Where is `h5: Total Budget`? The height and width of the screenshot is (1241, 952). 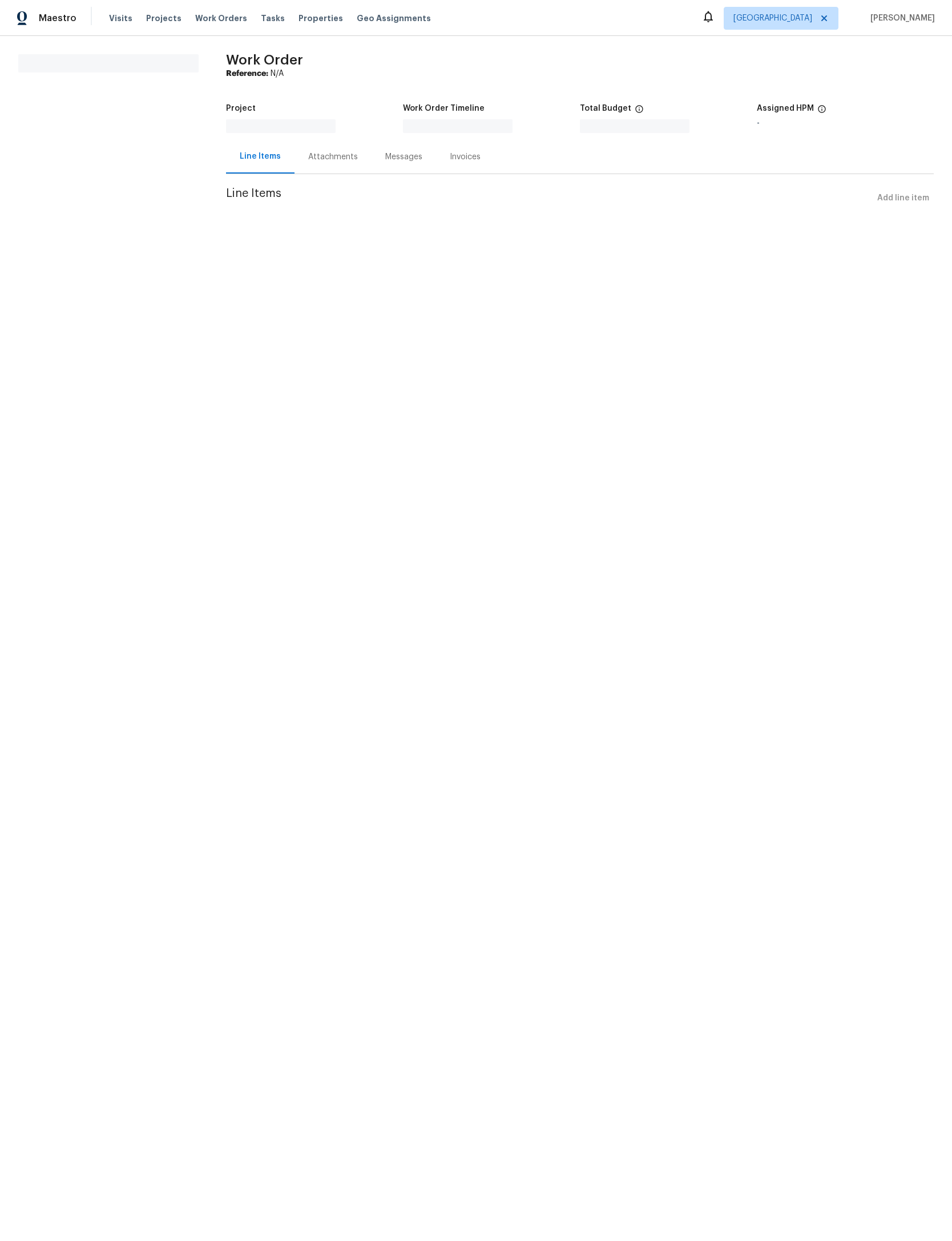
h5: Total Budget is located at coordinates (606, 108).